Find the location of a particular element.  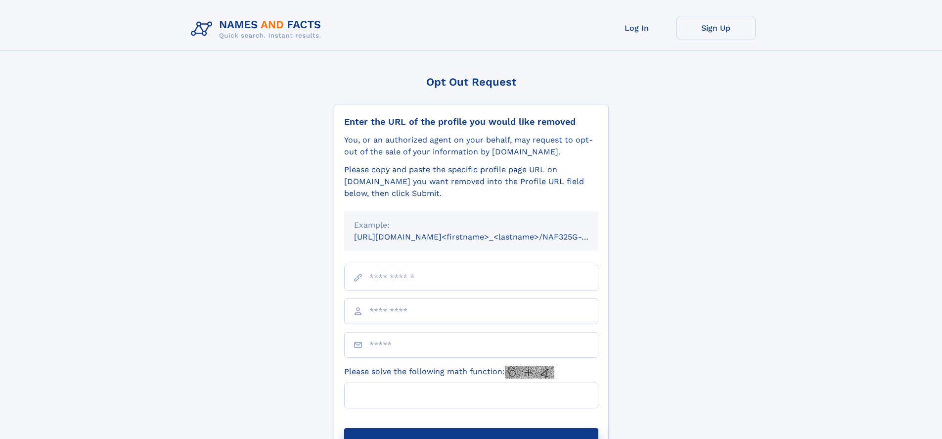

div: You, or an authorized agent on your behalf, may request to opt-out of the sale of your informatio... is located at coordinates (471, 146).